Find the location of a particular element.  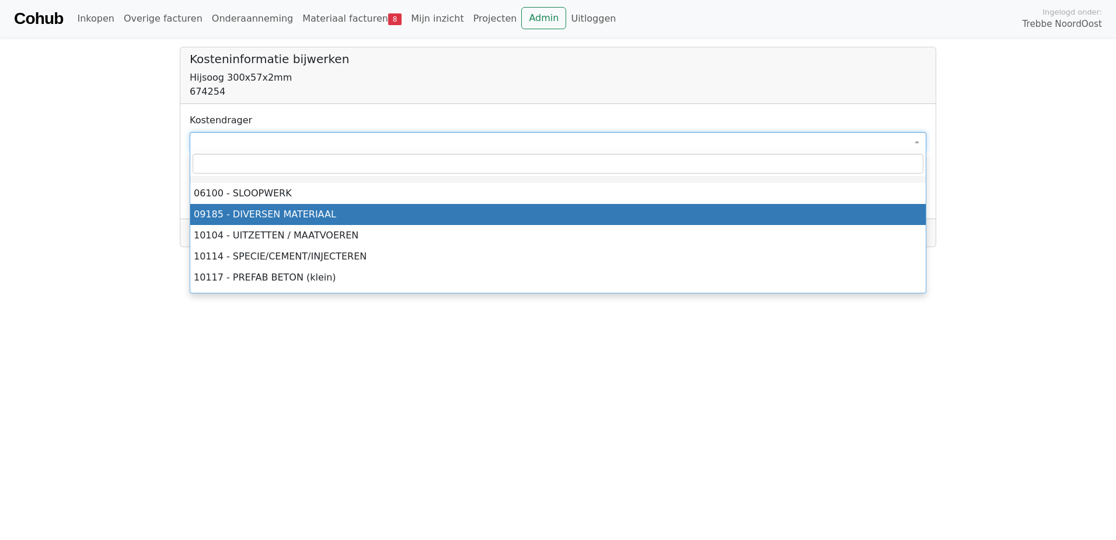

li: 10104 - UITZETTEN / MAATVOEREN is located at coordinates (558, 235).